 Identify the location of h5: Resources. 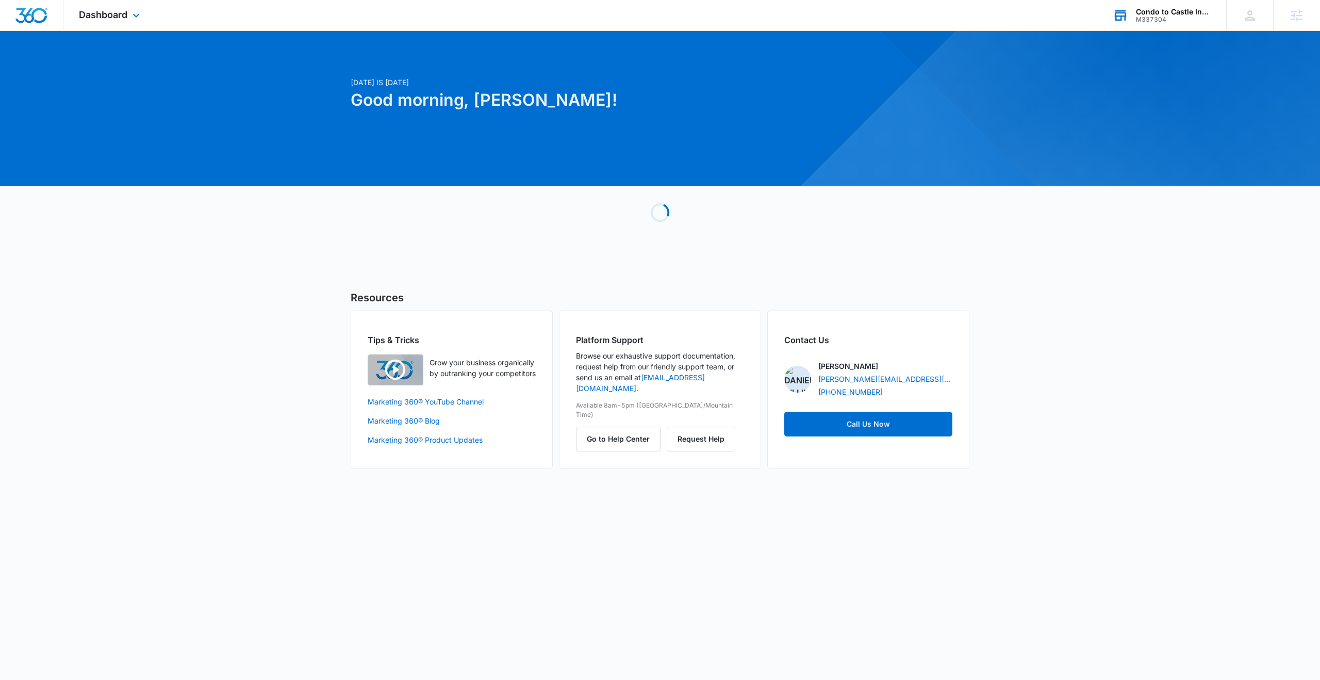
(660, 298).